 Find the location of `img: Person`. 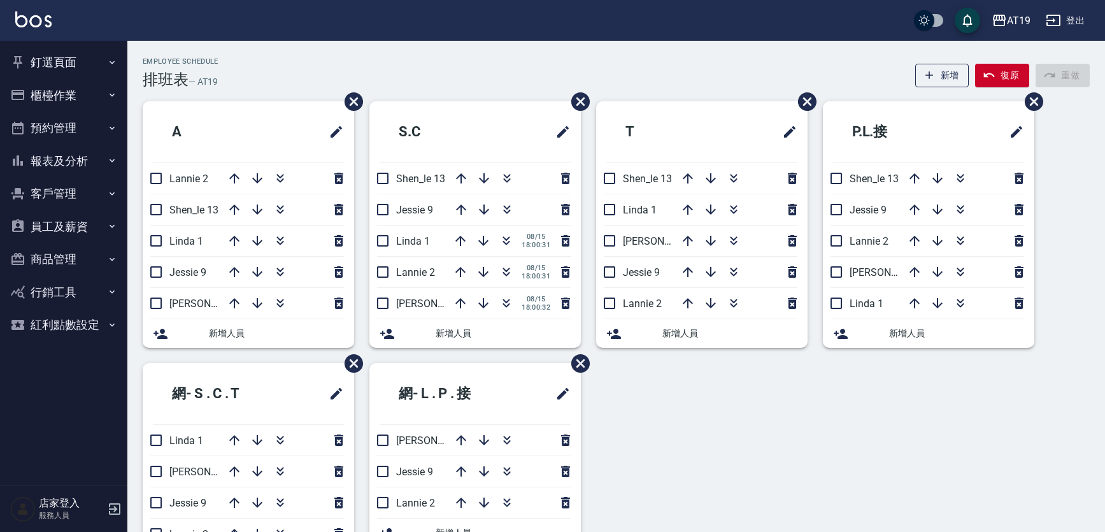

img: Person is located at coordinates (23, 509).